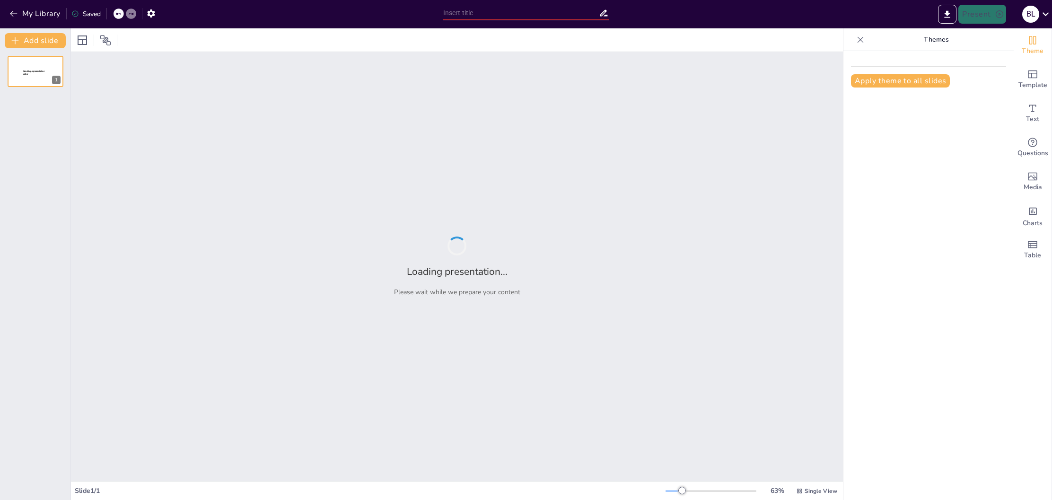  Describe the element at coordinates (1031, 14) in the screenshot. I see `div: b l` at that location.